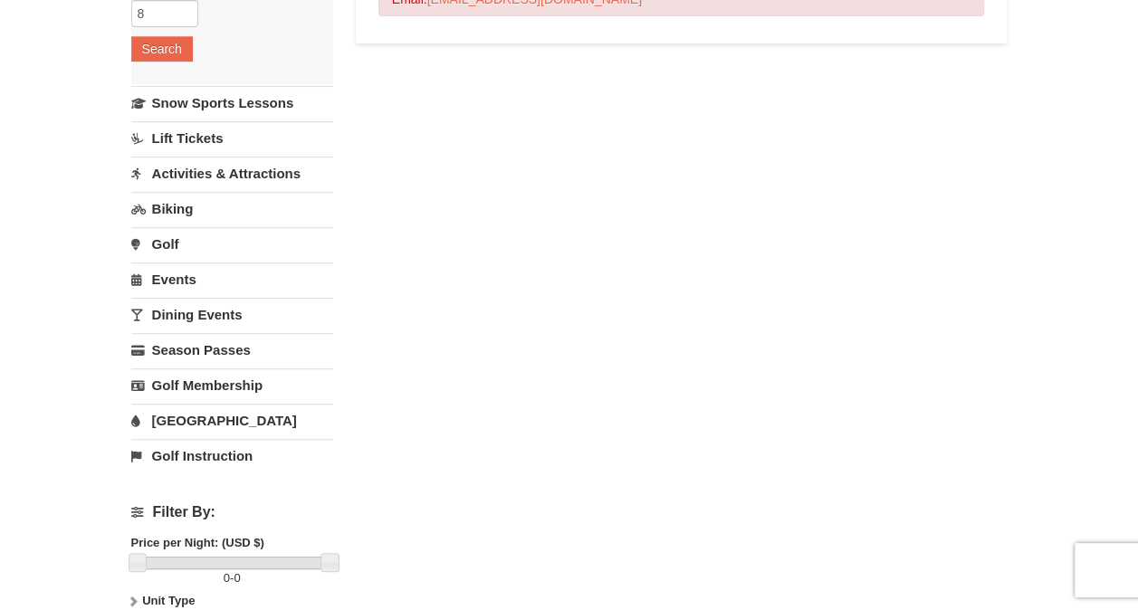 Image resolution: width=1138 pixels, height=610 pixels. Describe the element at coordinates (232, 455) in the screenshot. I see `a: Golf Instruction` at that location.